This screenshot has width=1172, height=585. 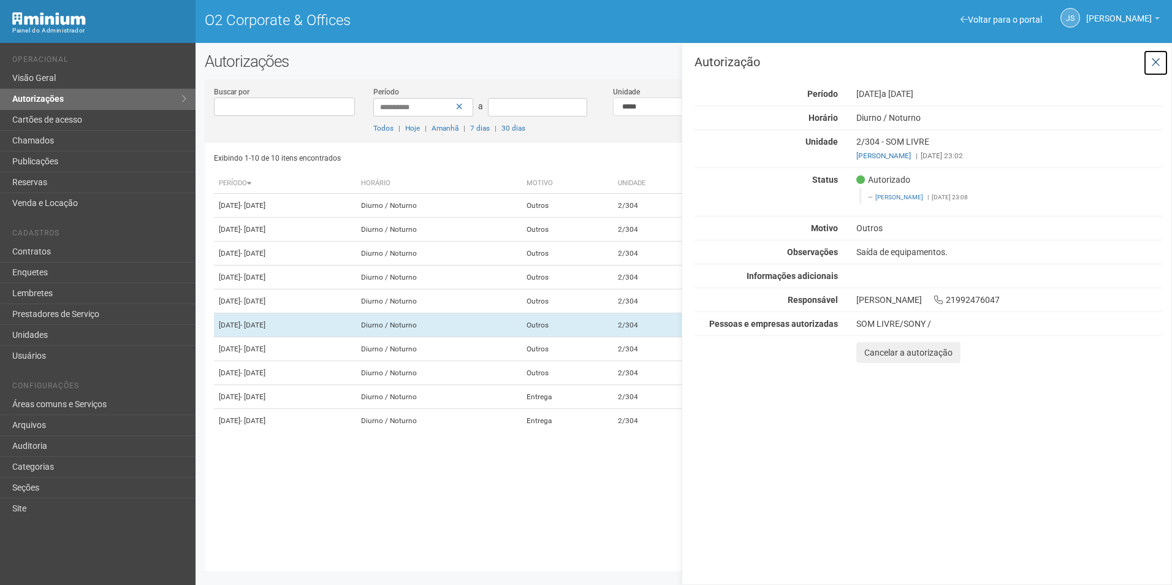 What do you see at coordinates (1009, 118) in the screenshot?
I see `div: Diurno / Noturno` at bounding box center [1009, 118].